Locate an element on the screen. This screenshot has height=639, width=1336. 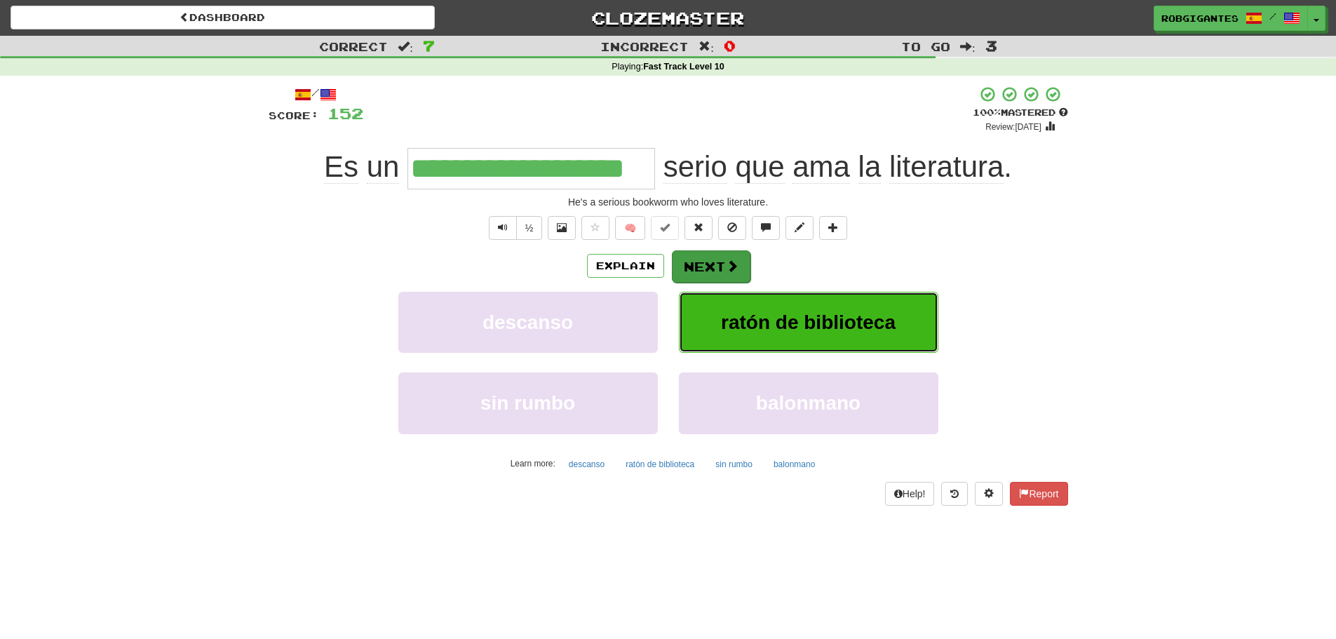
span: ama is located at coordinates (821, 167).